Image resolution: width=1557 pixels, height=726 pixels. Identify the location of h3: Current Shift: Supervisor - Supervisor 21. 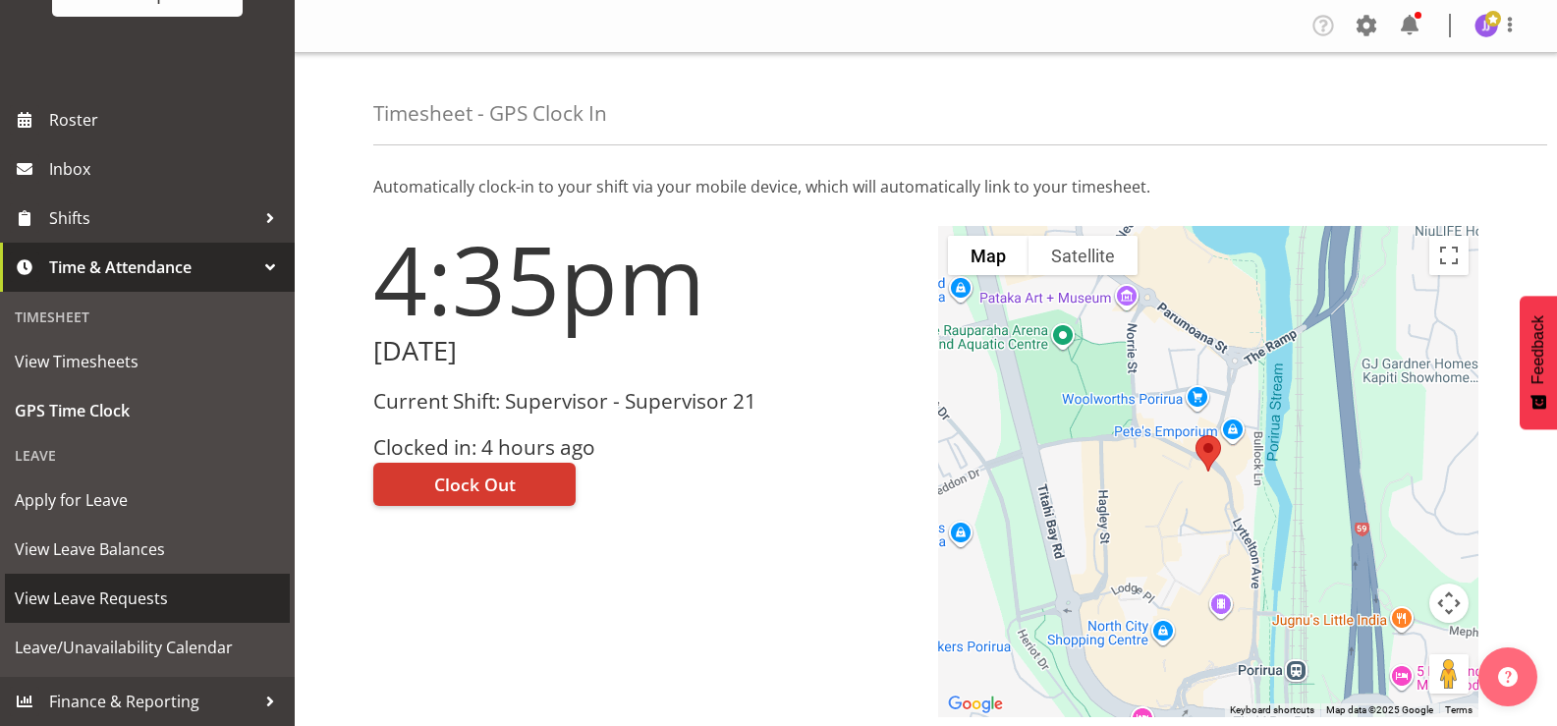
(643, 401).